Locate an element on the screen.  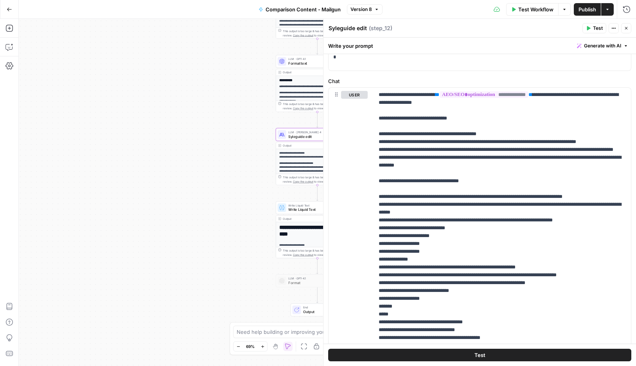
button: Publish is located at coordinates (587, 9).